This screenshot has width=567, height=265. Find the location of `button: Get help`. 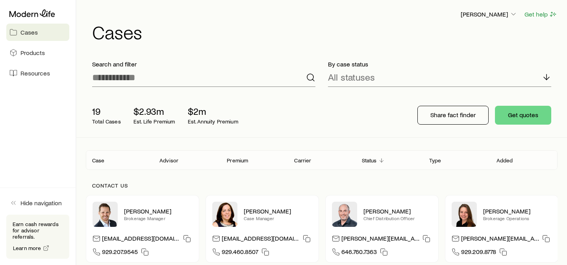

button: Get help is located at coordinates (540, 14).